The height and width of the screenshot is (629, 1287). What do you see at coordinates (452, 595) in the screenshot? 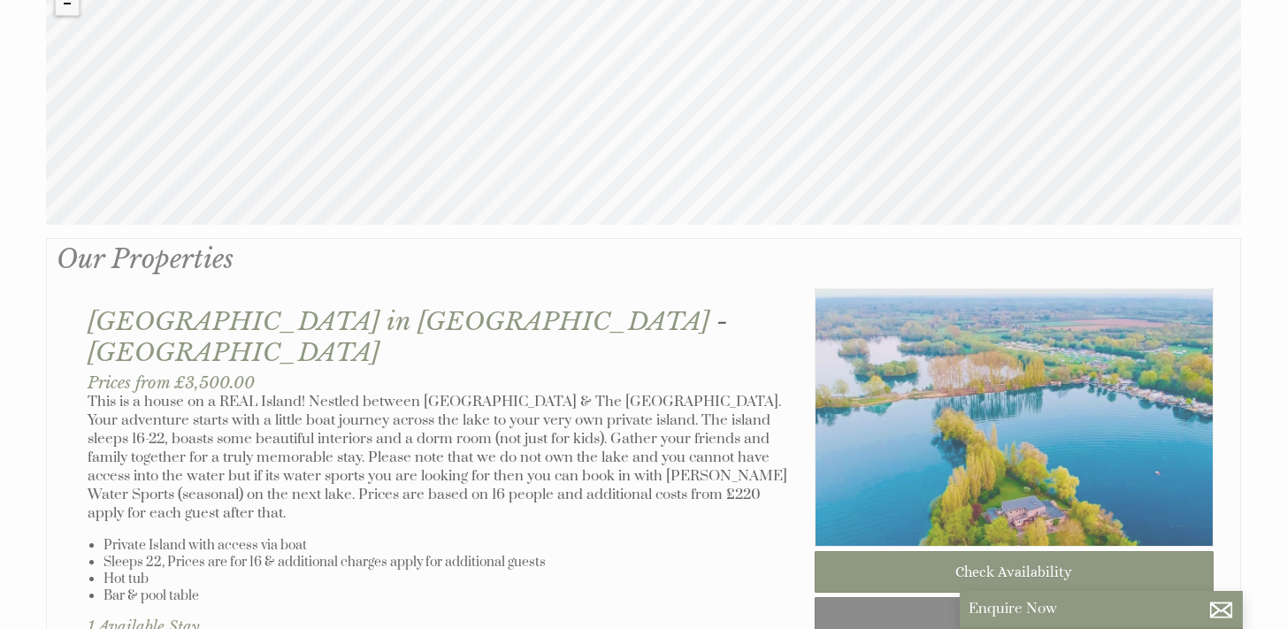
I see `li: Bar & pool table` at bounding box center [452, 595].